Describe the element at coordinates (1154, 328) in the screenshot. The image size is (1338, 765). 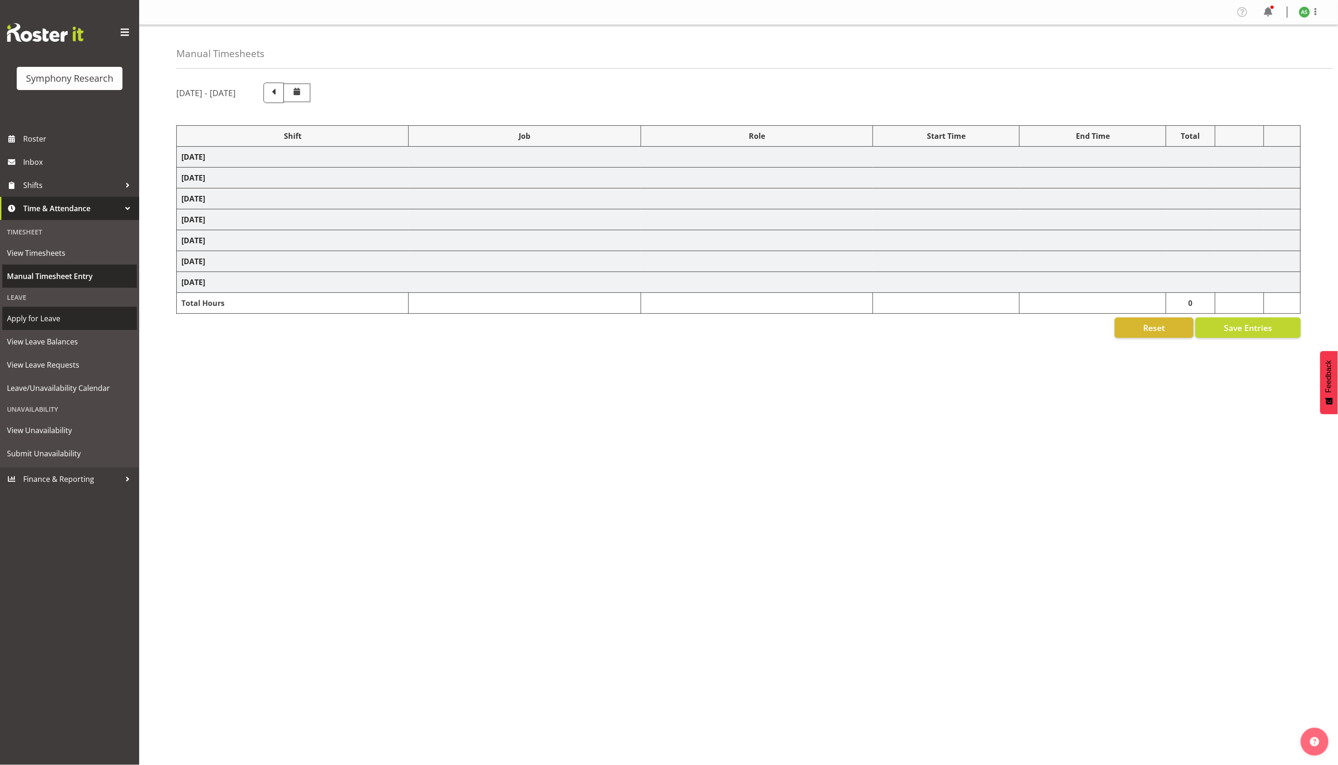
I see `button: Reset` at that location.